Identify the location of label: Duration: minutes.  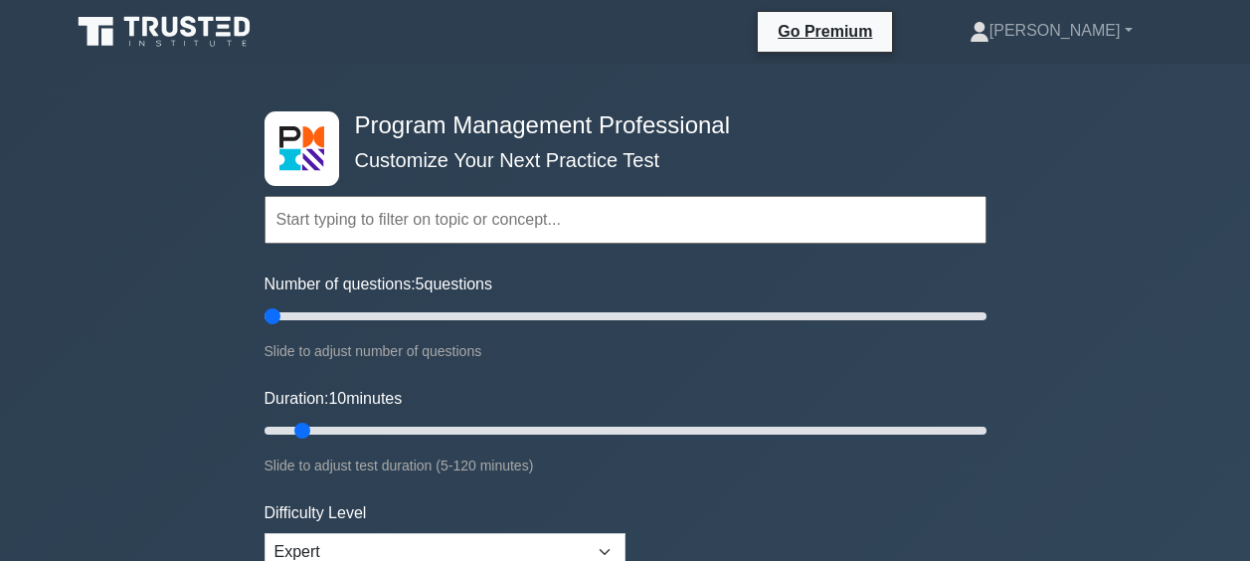
(333, 399).